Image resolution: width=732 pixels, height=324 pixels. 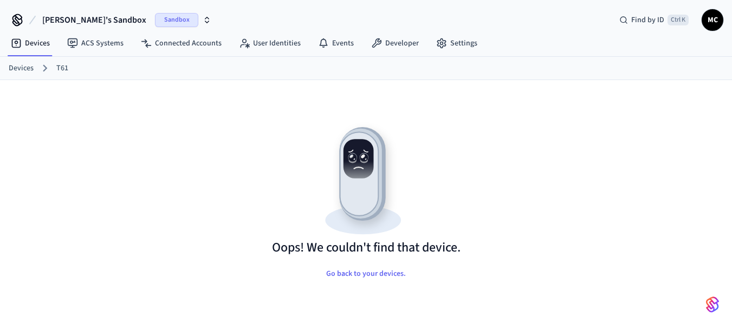 I want to click on a: Settings, so click(x=457, y=43).